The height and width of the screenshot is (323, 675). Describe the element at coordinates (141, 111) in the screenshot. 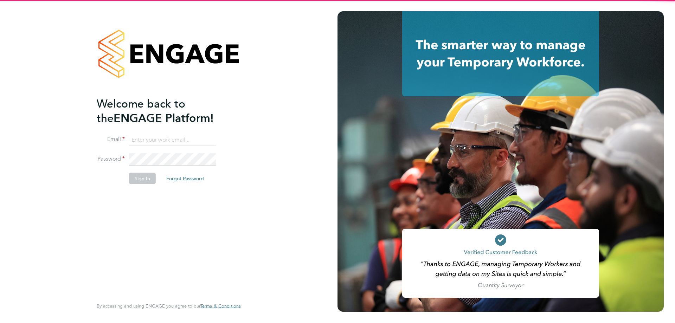

I see `span: Welcome back to the` at that location.